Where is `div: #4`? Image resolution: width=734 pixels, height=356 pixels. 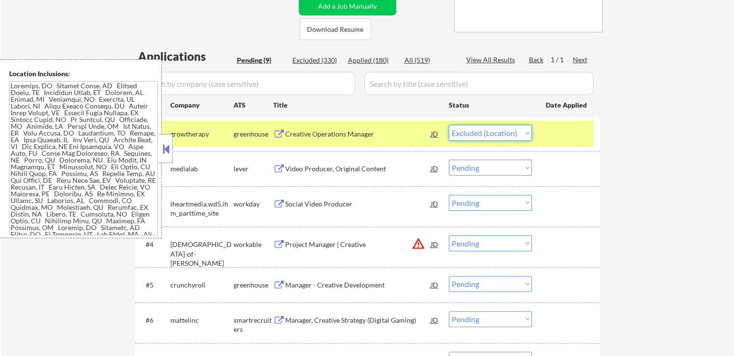 div: #4 is located at coordinates (154, 245).